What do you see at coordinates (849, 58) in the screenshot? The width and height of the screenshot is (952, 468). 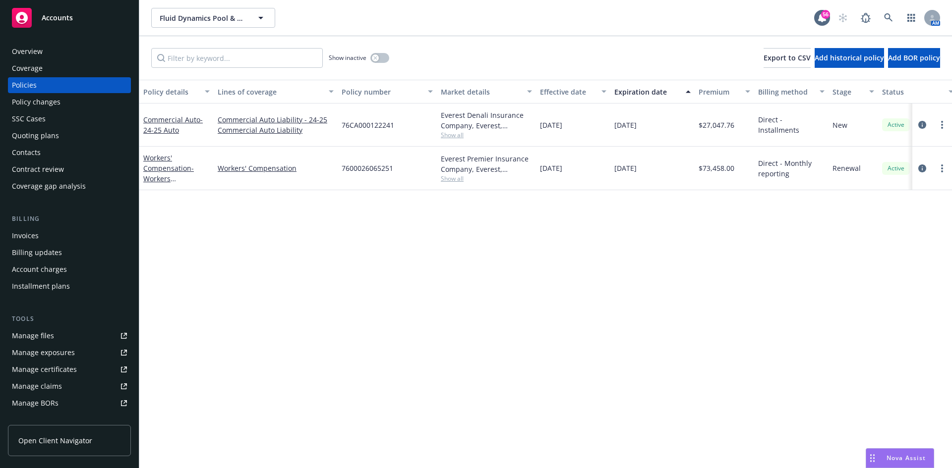 I see `span: Add historical policy` at bounding box center [849, 58].